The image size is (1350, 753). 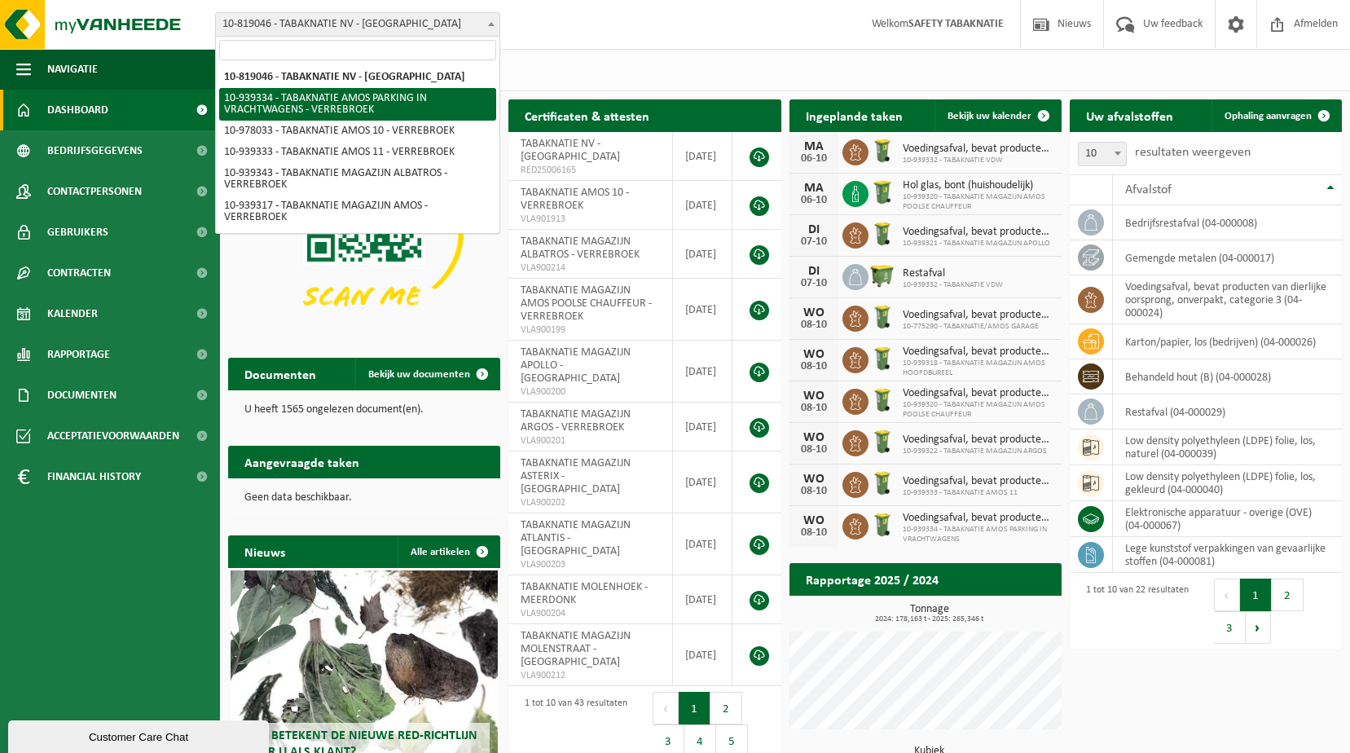 What do you see at coordinates (977, 327) in the screenshot?
I see `span: 10-775290 - TABAKNATIE/AMOS GARAGE` at bounding box center [977, 327].